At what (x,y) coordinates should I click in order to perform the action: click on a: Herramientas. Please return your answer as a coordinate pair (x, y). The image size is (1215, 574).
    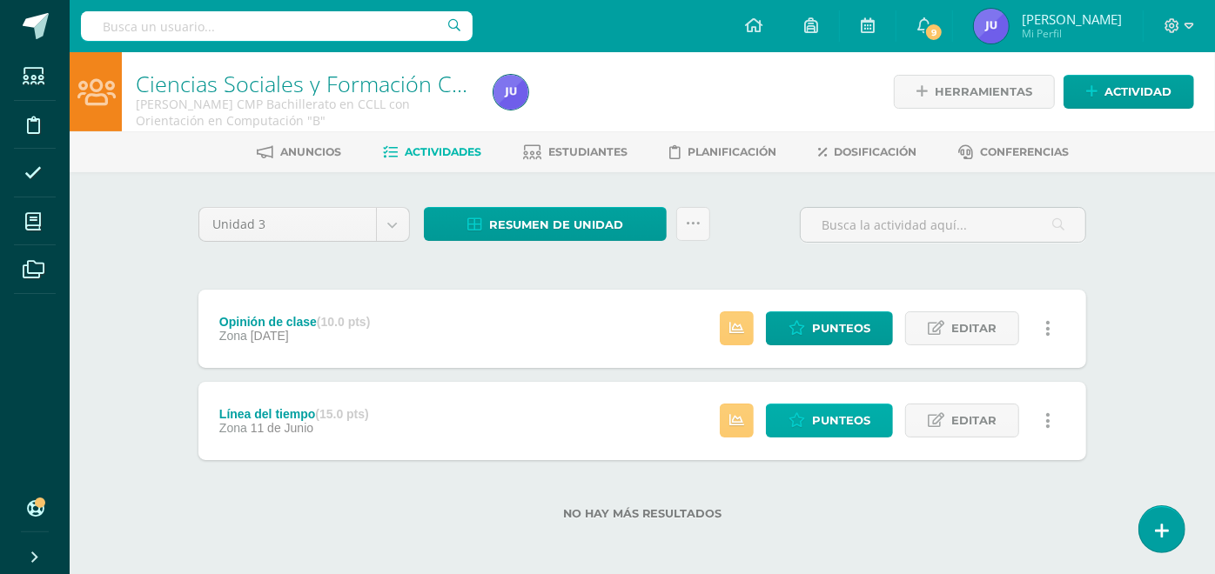
    Looking at the image, I should click on (974, 91).